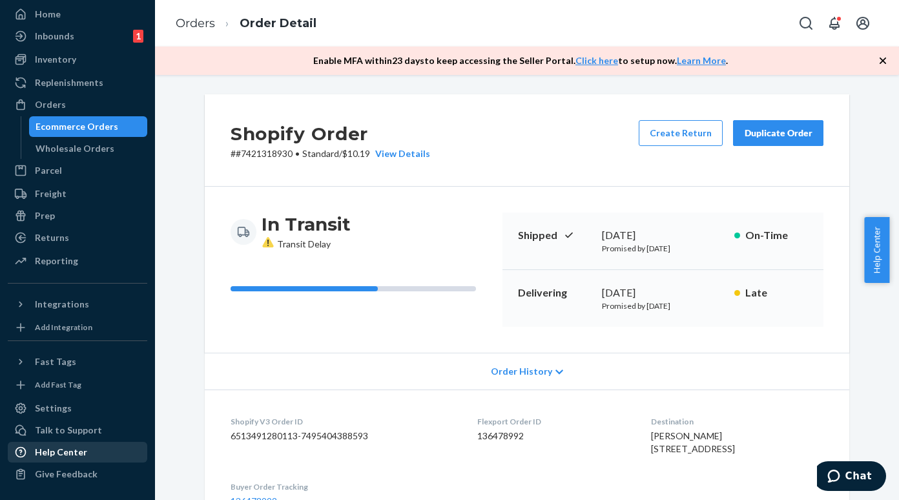 This screenshot has height=500, width=899. Describe the element at coordinates (330, 134) in the screenshot. I see `h2: Shopify Order` at that location.